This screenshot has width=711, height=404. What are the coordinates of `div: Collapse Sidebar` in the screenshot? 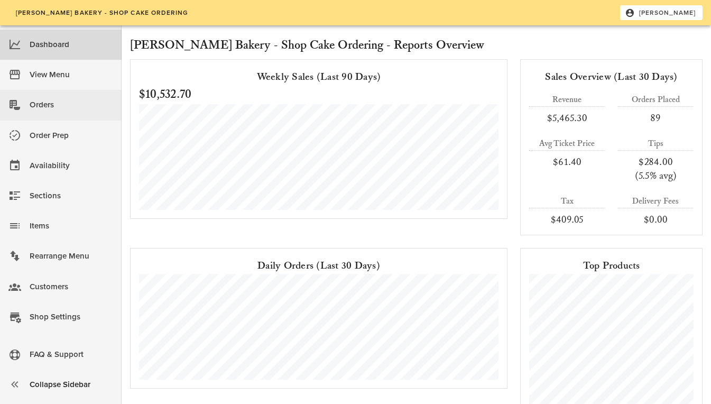 It's located at (71, 384).